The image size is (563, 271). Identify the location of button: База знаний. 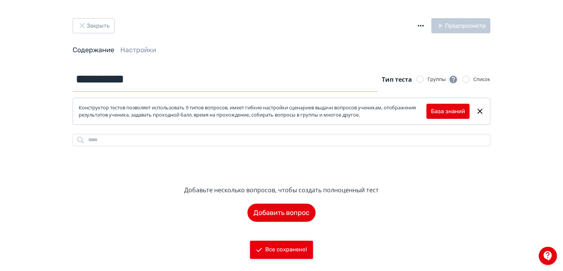
(448, 111).